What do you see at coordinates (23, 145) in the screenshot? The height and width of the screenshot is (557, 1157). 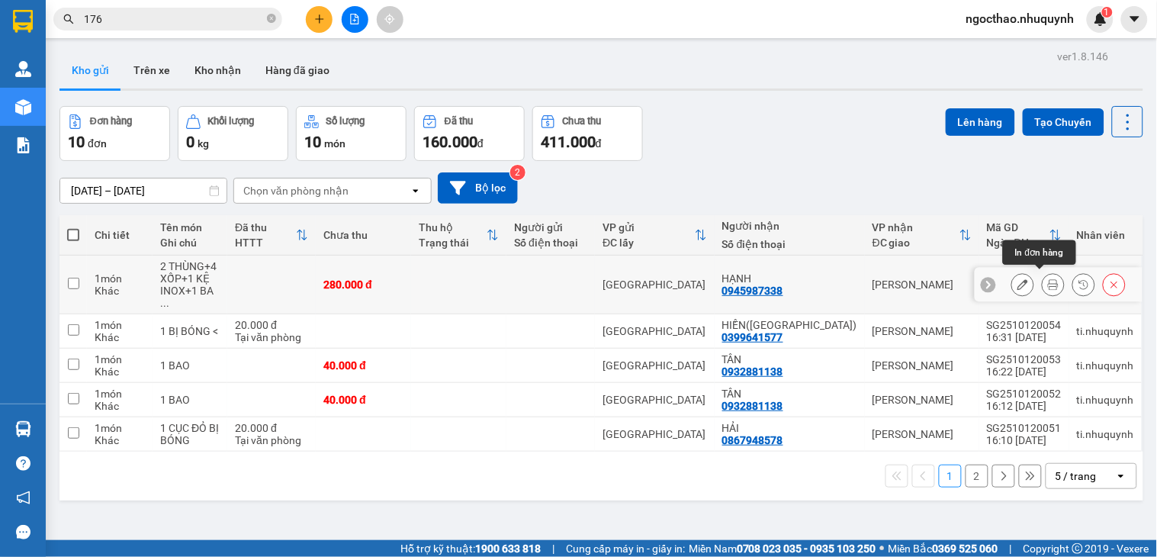 I see `img: solution-icon` at bounding box center [23, 145].